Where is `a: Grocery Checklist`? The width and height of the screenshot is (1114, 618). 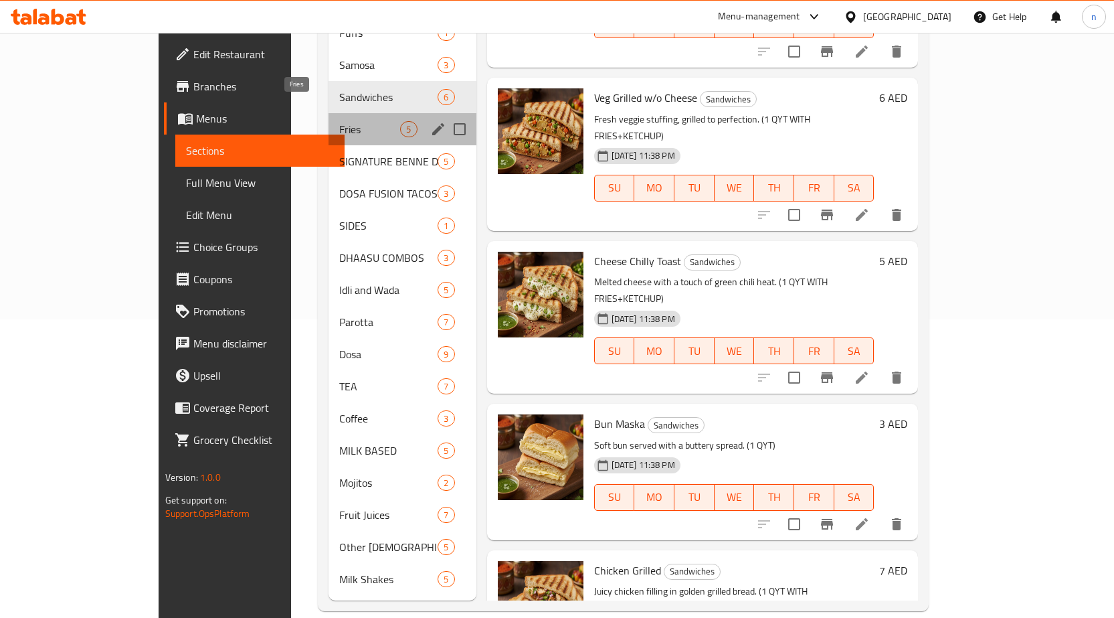 a: Grocery Checklist is located at coordinates (254, 440).